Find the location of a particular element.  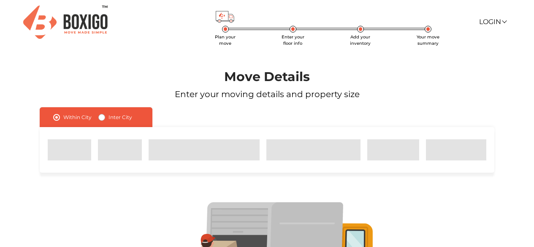

span: Add your inventory is located at coordinates (360, 40).